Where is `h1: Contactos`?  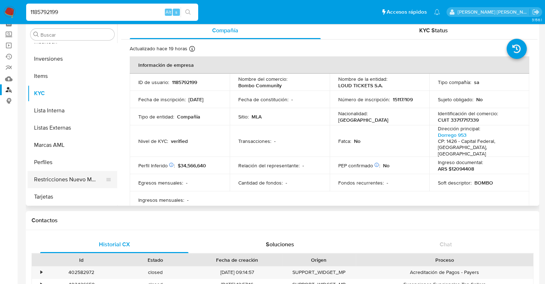
h1: Contactos is located at coordinates (282, 220).